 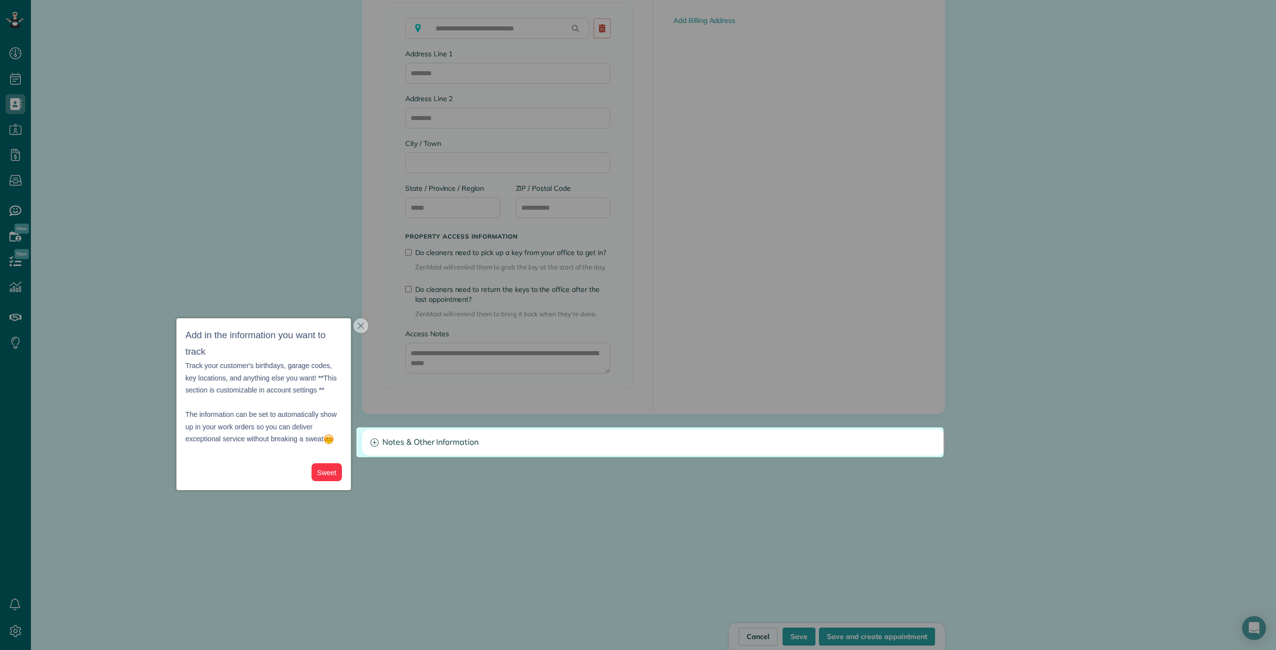 I want to click on h3: Notes & Other Information, so click(x=653, y=443).